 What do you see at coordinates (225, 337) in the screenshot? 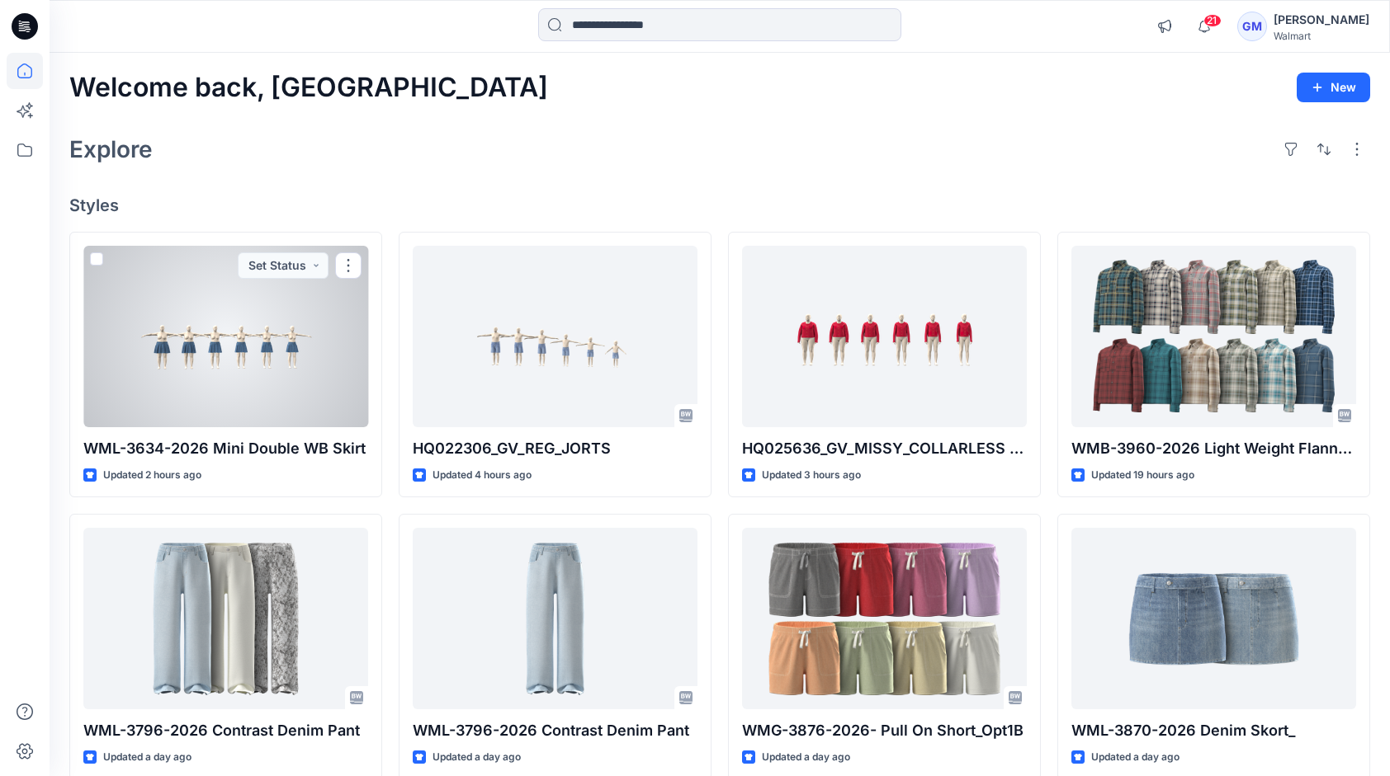
I see `a: WML-3634-2026 Mini Double WB Skirt` at bounding box center [225, 337].